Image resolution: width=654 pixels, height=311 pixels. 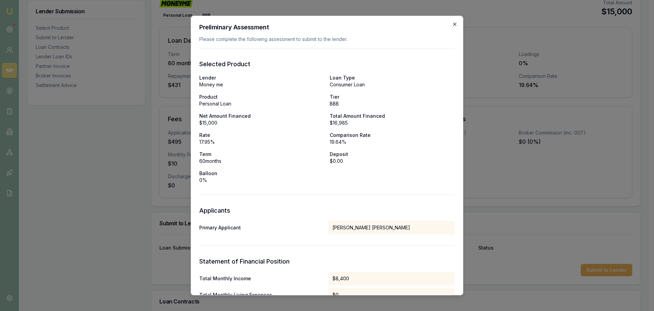 I want to click on p: Rate, so click(x=262, y=135).